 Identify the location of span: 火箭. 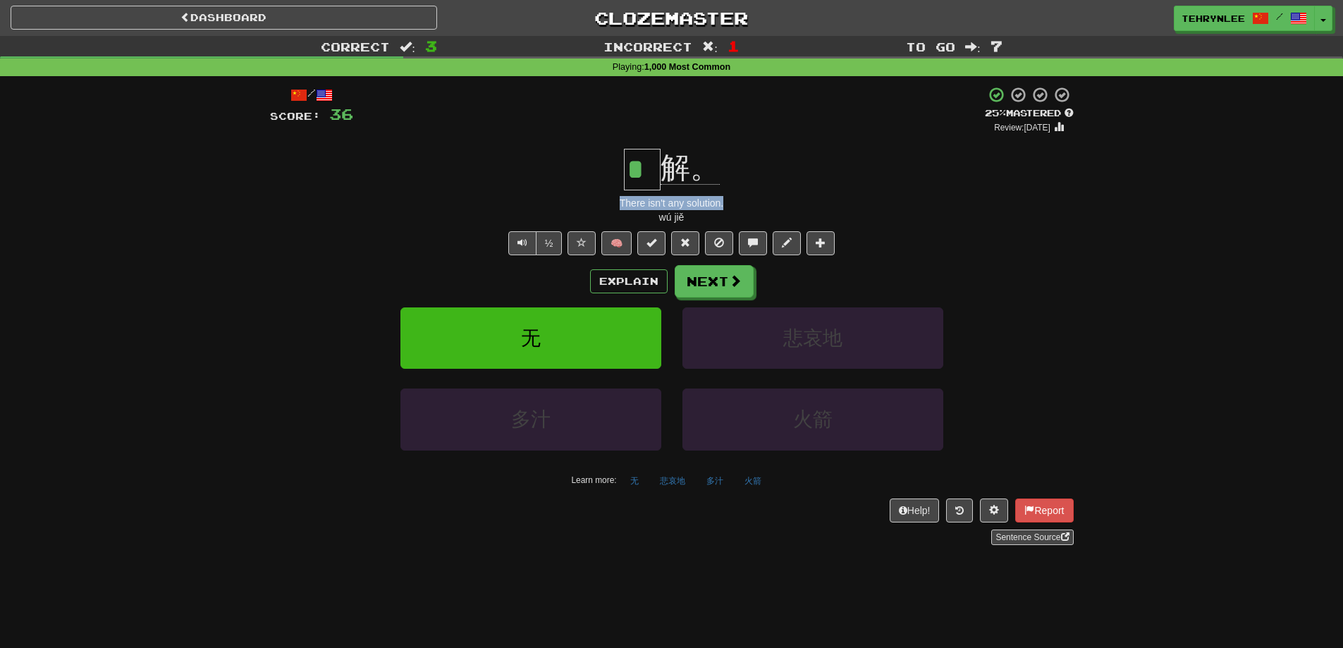
(813, 419).